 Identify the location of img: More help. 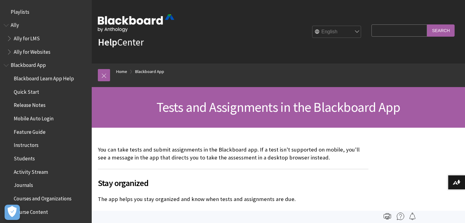
(400, 216).